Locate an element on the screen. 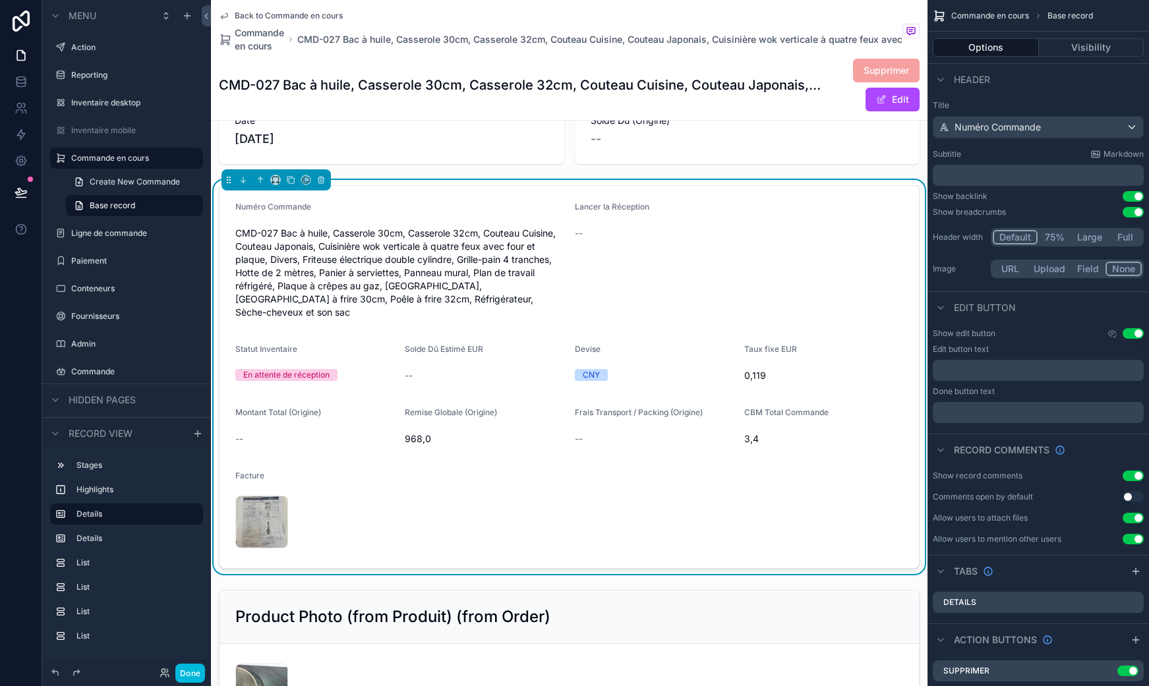 Image resolution: width=1149 pixels, height=686 pixels. a: Back to Commande en cours is located at coordinates (281, 16).